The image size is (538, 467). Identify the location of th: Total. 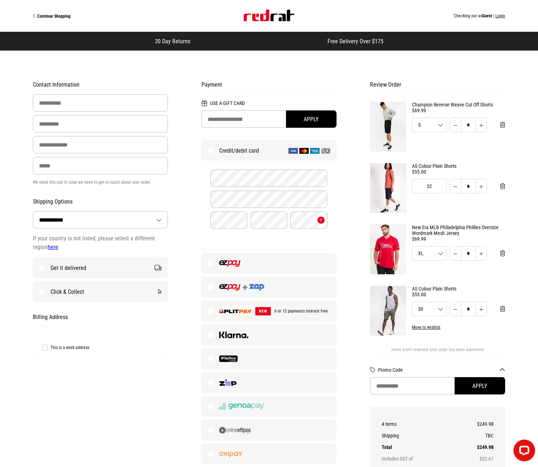
(418, 447).